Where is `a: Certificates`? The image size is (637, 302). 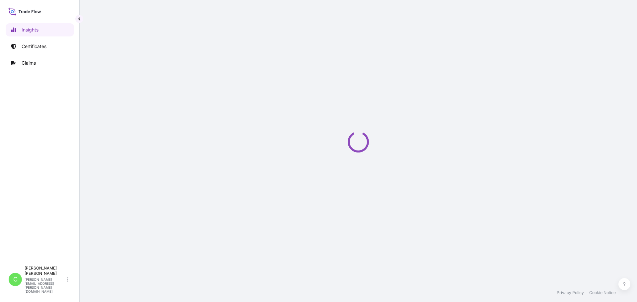 a: Certificates is located at coordinates (40, 46).